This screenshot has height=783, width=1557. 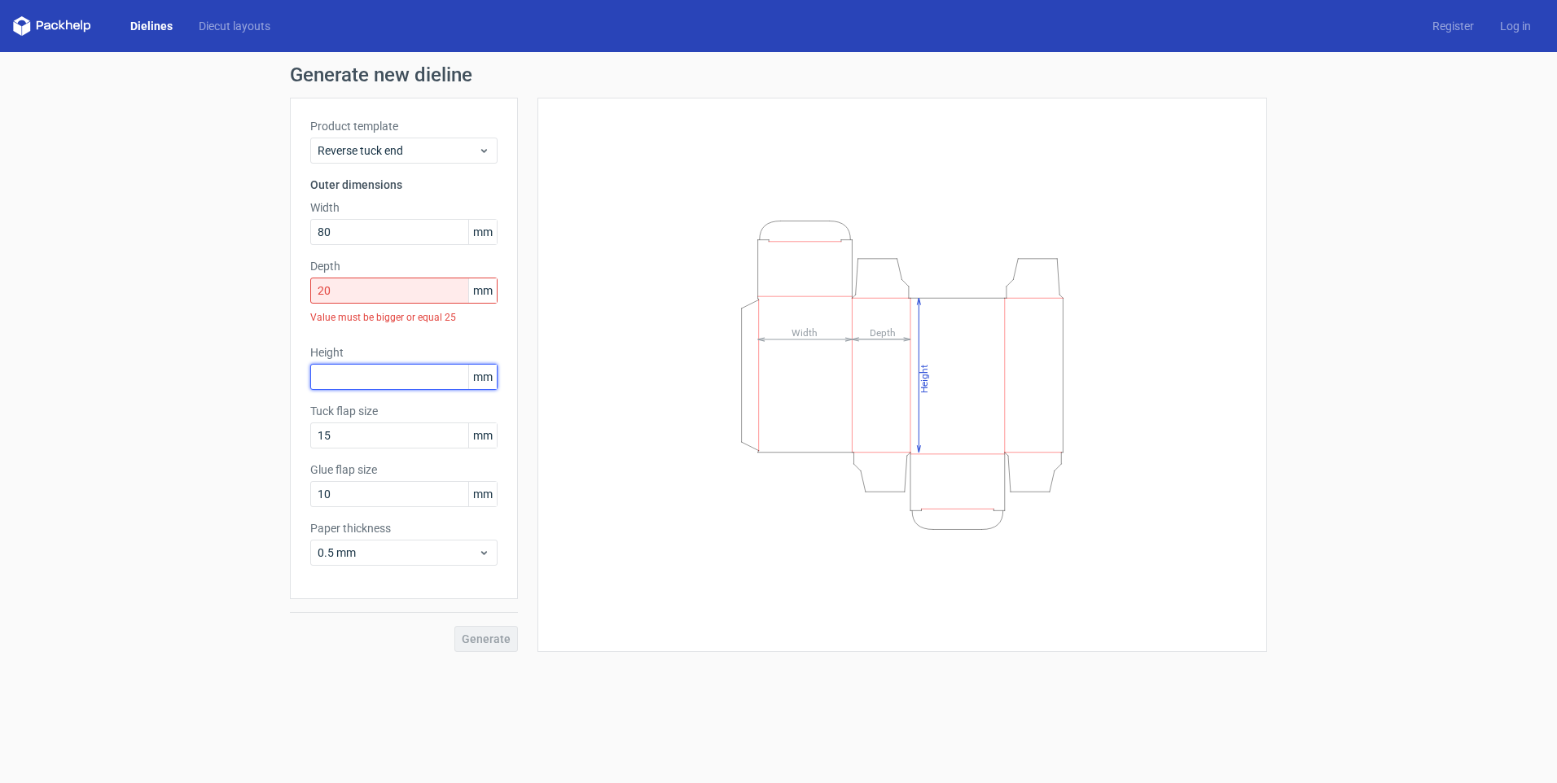 I want to click on span: 0.5 mm, so click(x=397, y=553).